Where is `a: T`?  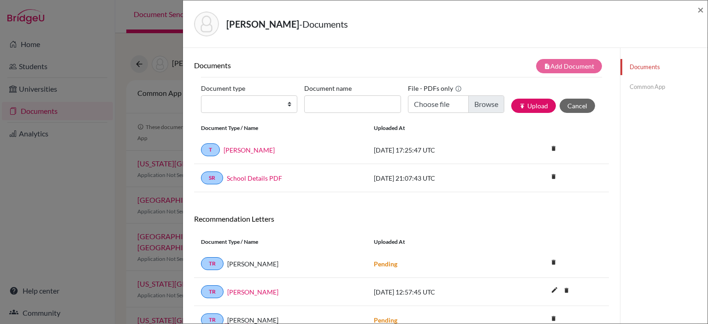
a: T is located at coordinates (210, 150).